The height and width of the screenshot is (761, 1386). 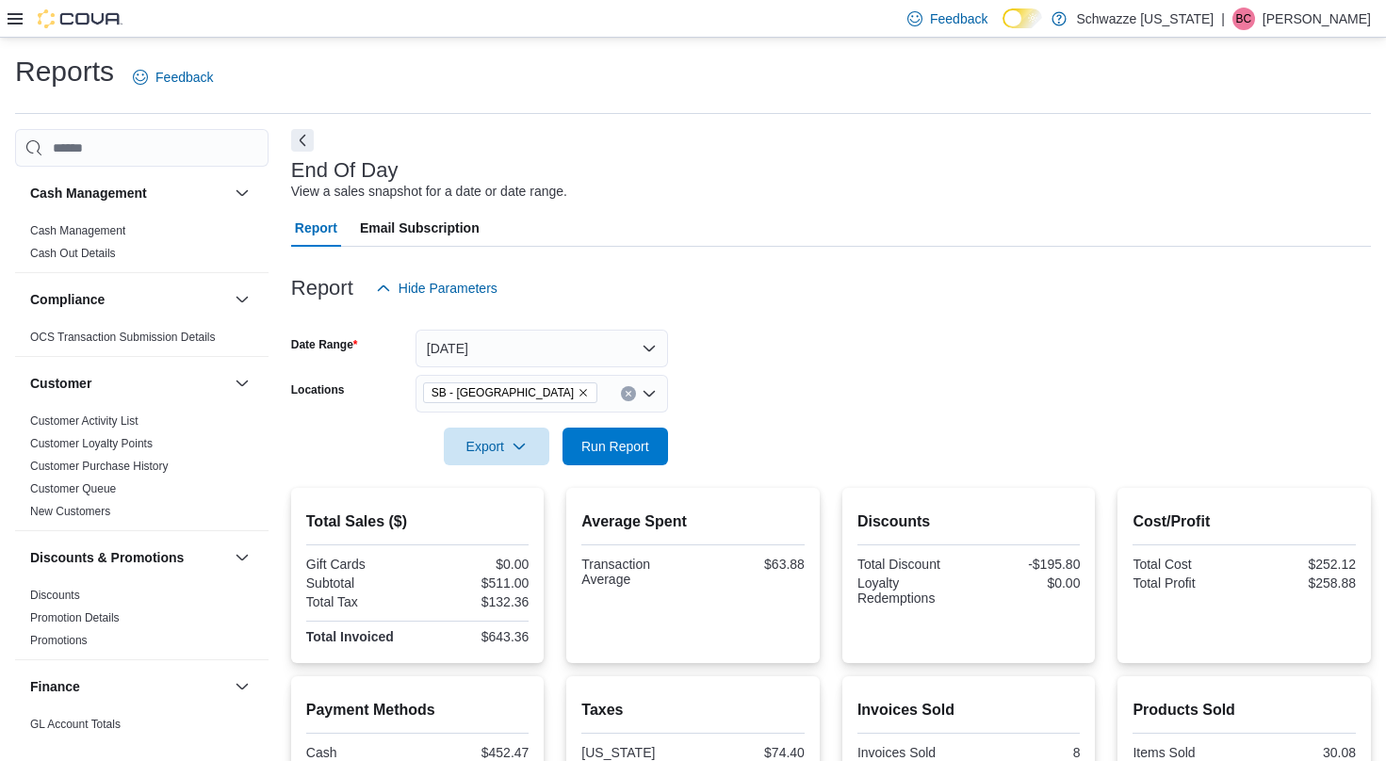 I want to click on h3: End Of Day, so click(x=345, y=171).